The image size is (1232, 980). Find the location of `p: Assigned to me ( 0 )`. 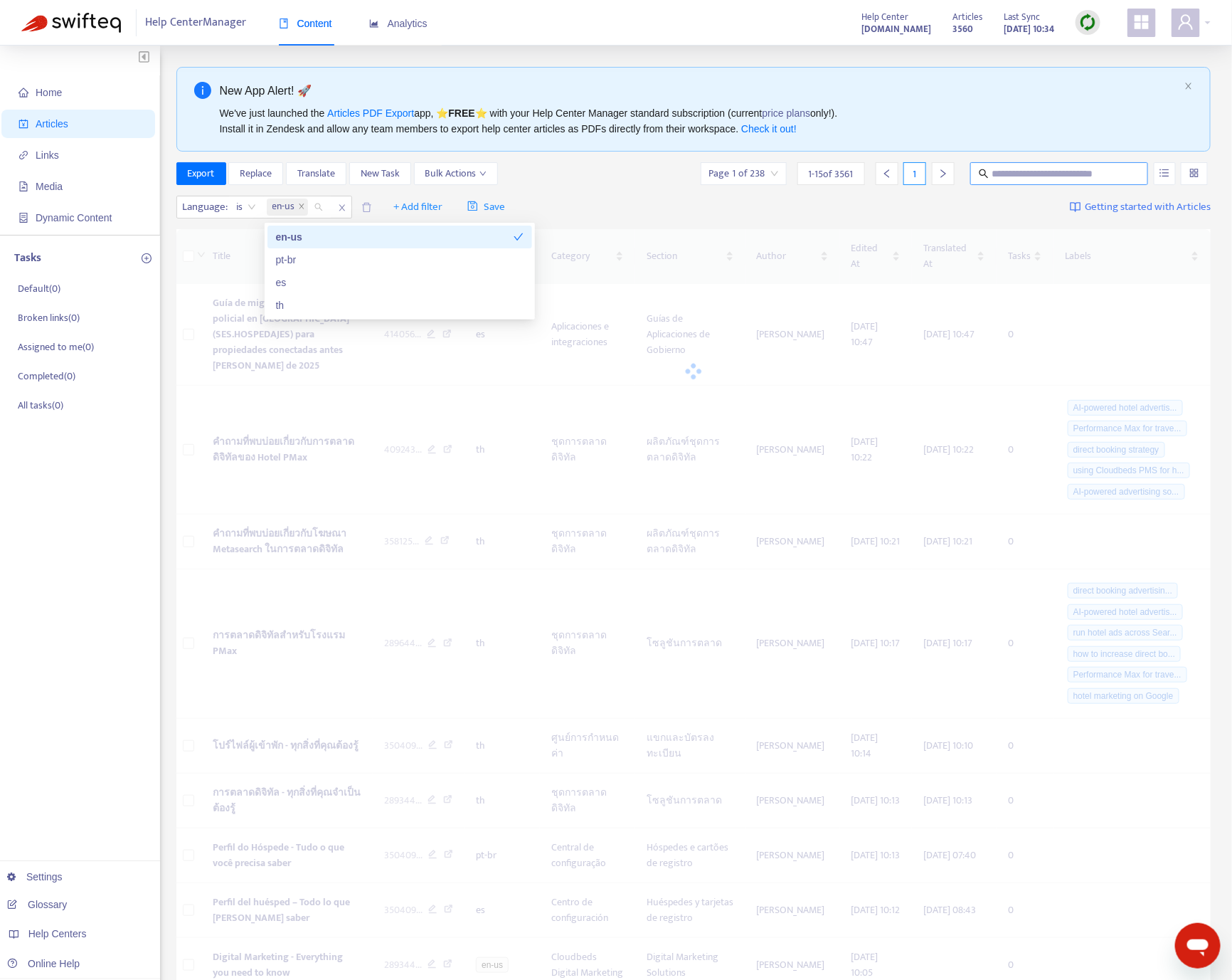

p: Assigned to me ( 0 ) is located at coordinates (56, 346).